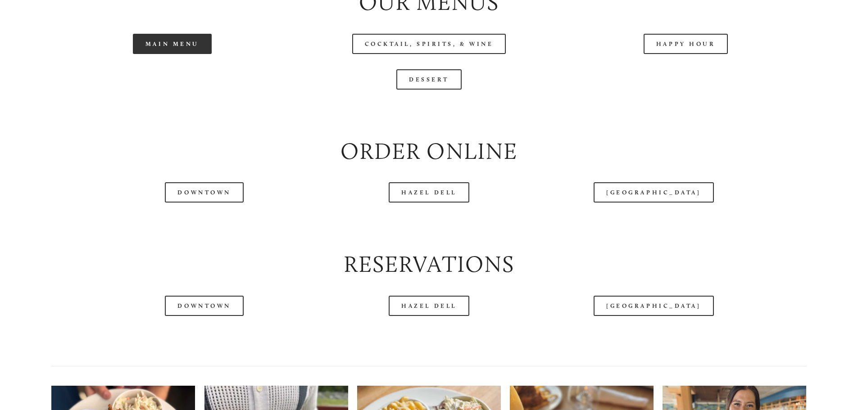  What do you see at coordinates (429, 79) in the screenshot?
I see `a: Dessert` at bounding box center [429, 79].